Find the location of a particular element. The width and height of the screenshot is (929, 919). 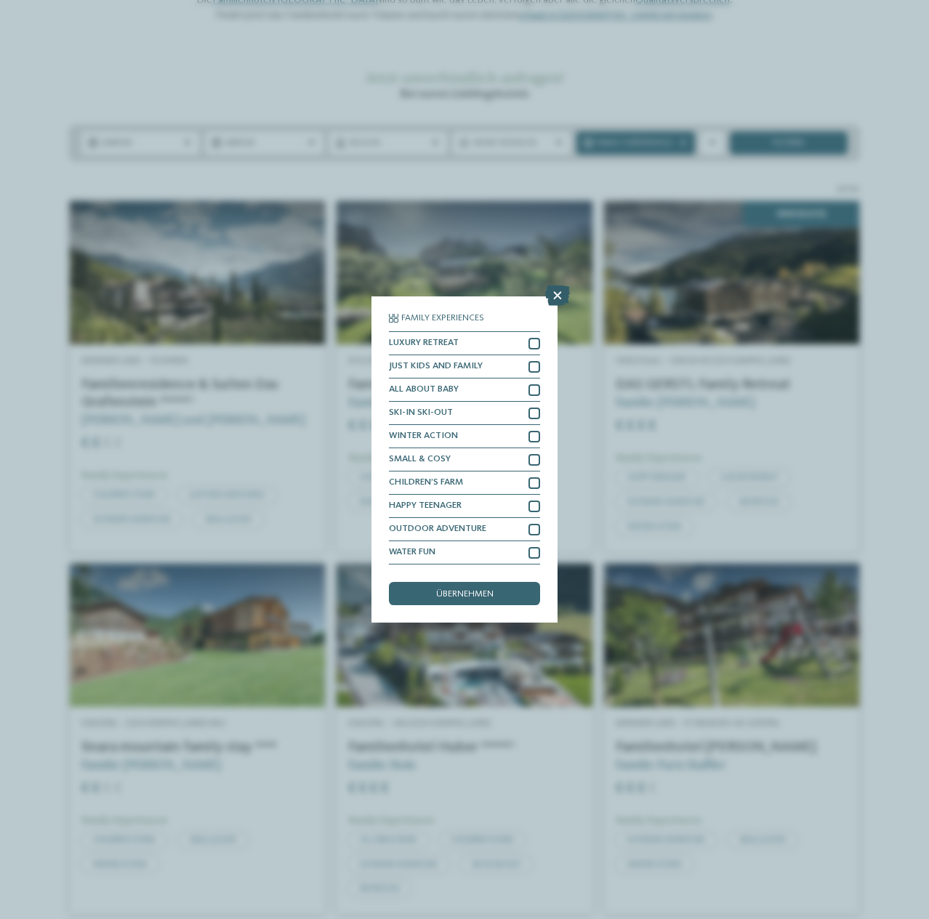

span: HAPPY TEENAGER is located at coordinates (425, 506).